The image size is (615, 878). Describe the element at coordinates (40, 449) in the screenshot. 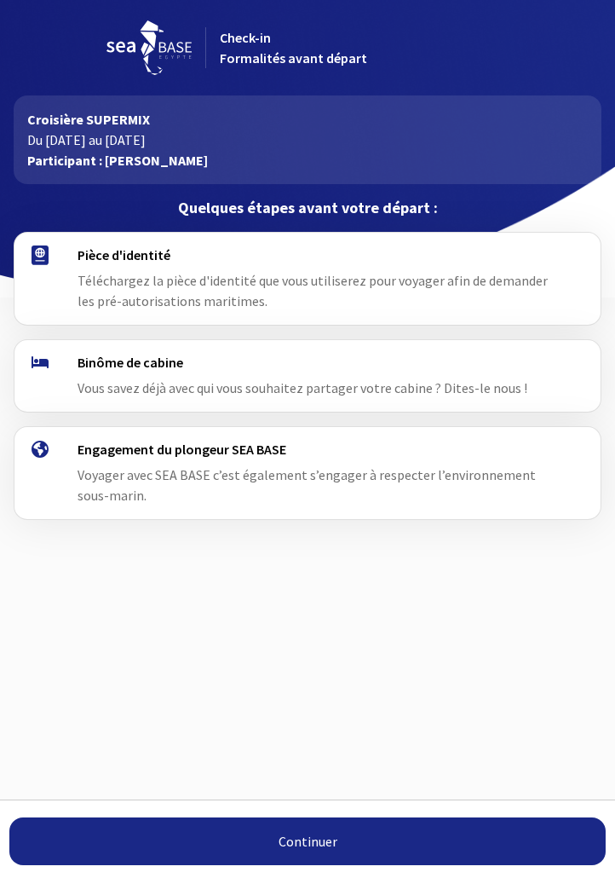

I see `img: engagement.svg` at that location.